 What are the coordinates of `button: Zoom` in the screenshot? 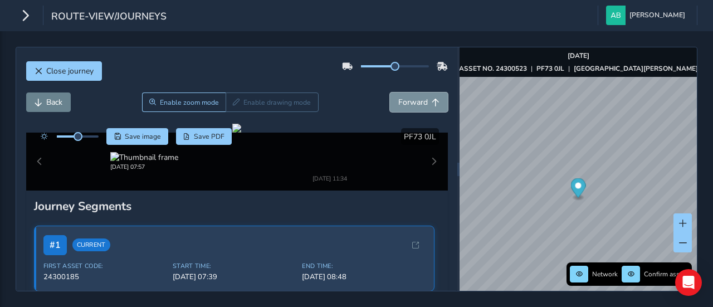 It's located at (184, 102).